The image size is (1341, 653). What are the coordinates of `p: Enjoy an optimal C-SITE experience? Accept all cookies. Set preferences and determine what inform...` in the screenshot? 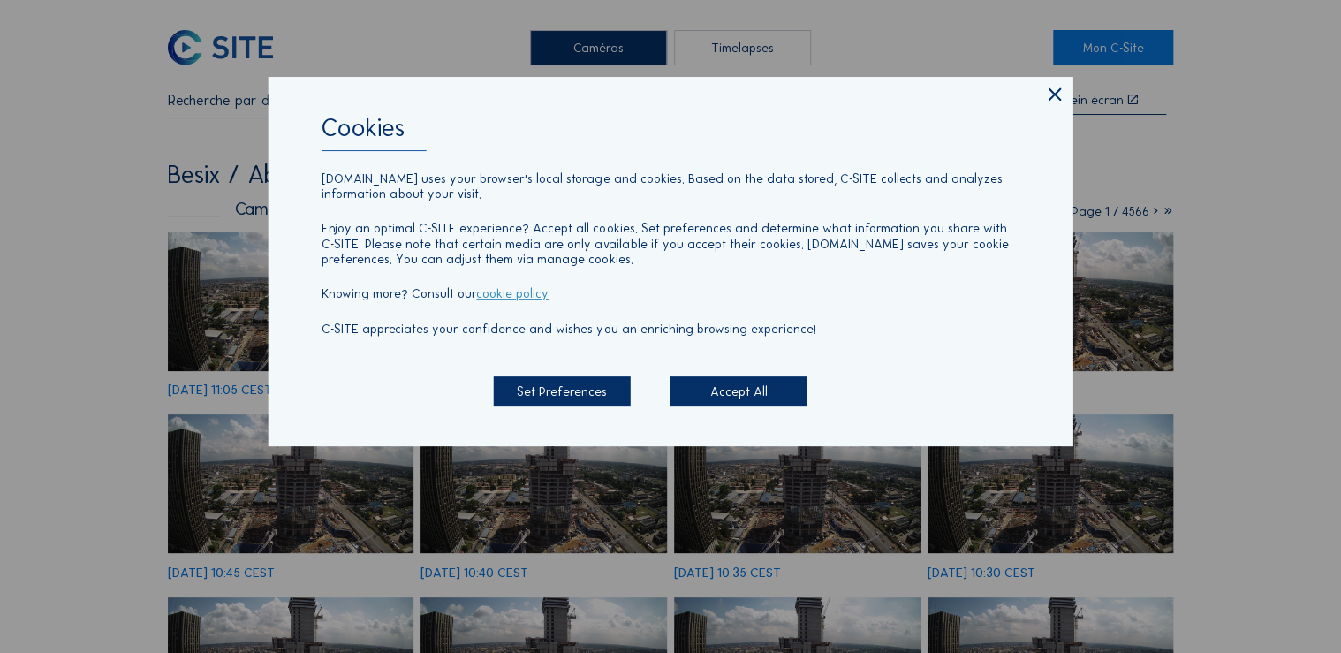 It's located at (670, 244).